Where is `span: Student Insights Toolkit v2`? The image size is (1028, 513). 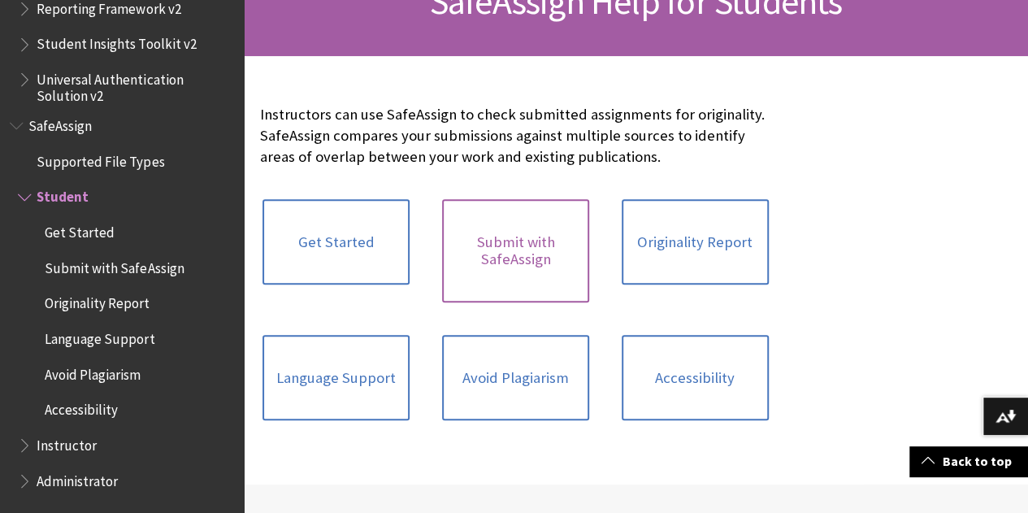 span: Student Insights Toolkit v2 is located at coordinates (116, 41).